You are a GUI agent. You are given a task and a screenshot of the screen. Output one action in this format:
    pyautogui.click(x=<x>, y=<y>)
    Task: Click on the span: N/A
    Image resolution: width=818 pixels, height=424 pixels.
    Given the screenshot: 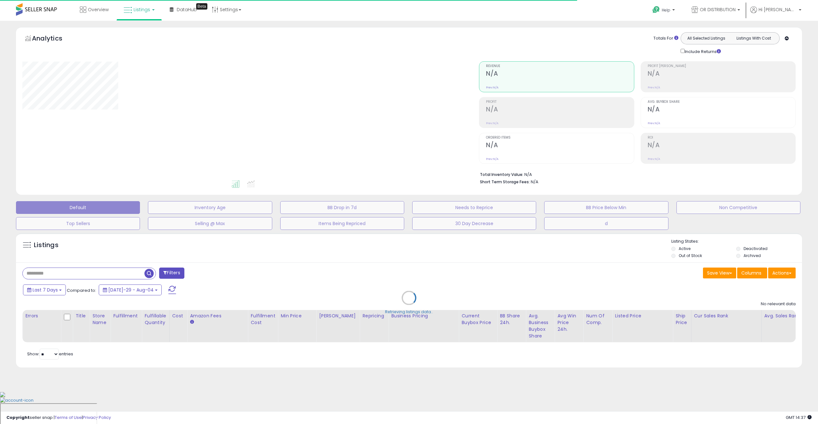 What is the action you would take?
    pyautogui.click(x=534, y=182)
    